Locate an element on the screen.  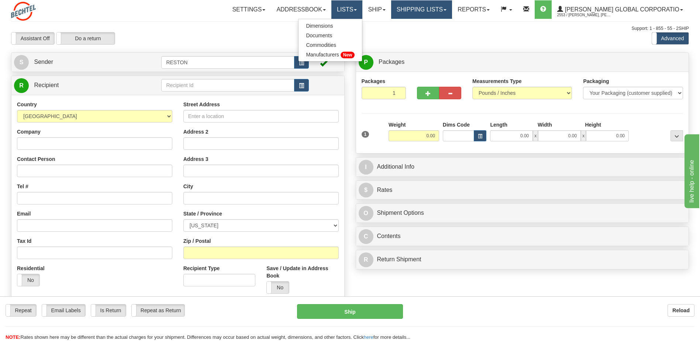
label: Weight is located at coordinates (397, 125).